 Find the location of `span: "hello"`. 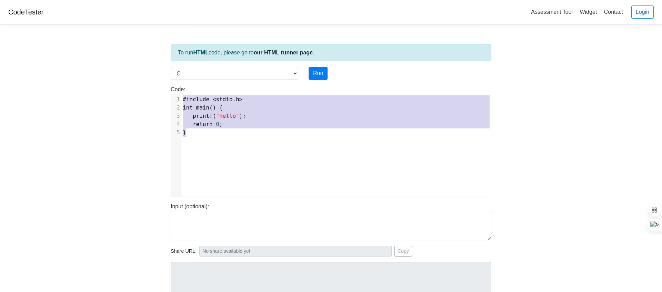

span: "hello" is located at coordinates (227, 116).